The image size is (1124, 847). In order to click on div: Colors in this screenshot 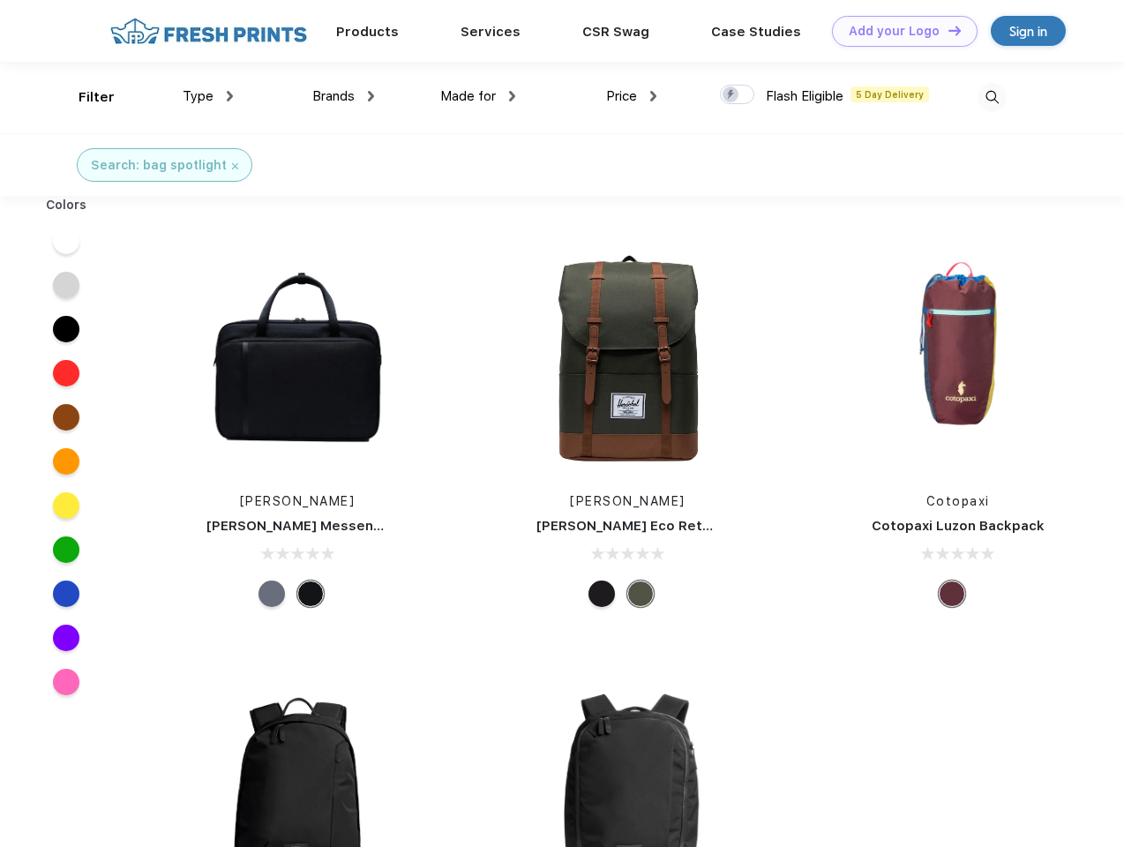, I will do `click(66, 205)`.